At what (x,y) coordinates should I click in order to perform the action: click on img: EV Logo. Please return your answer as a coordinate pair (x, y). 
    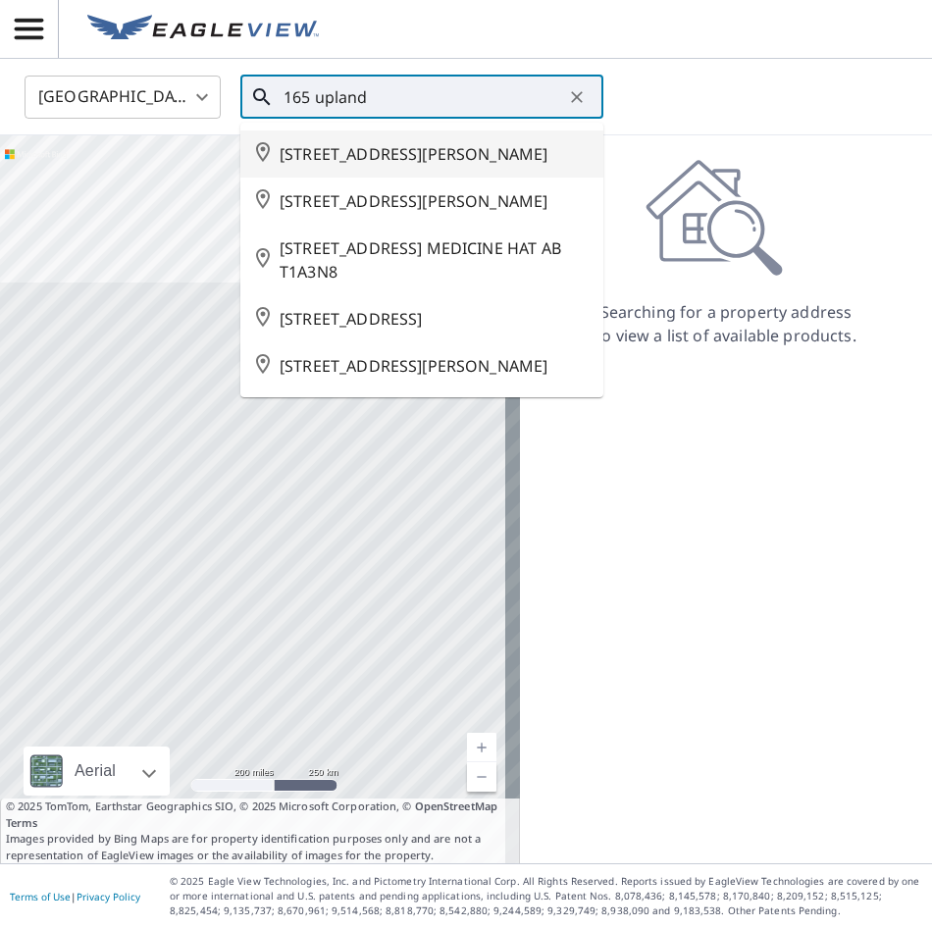
    Looking at the image, I should click on (203, 29).